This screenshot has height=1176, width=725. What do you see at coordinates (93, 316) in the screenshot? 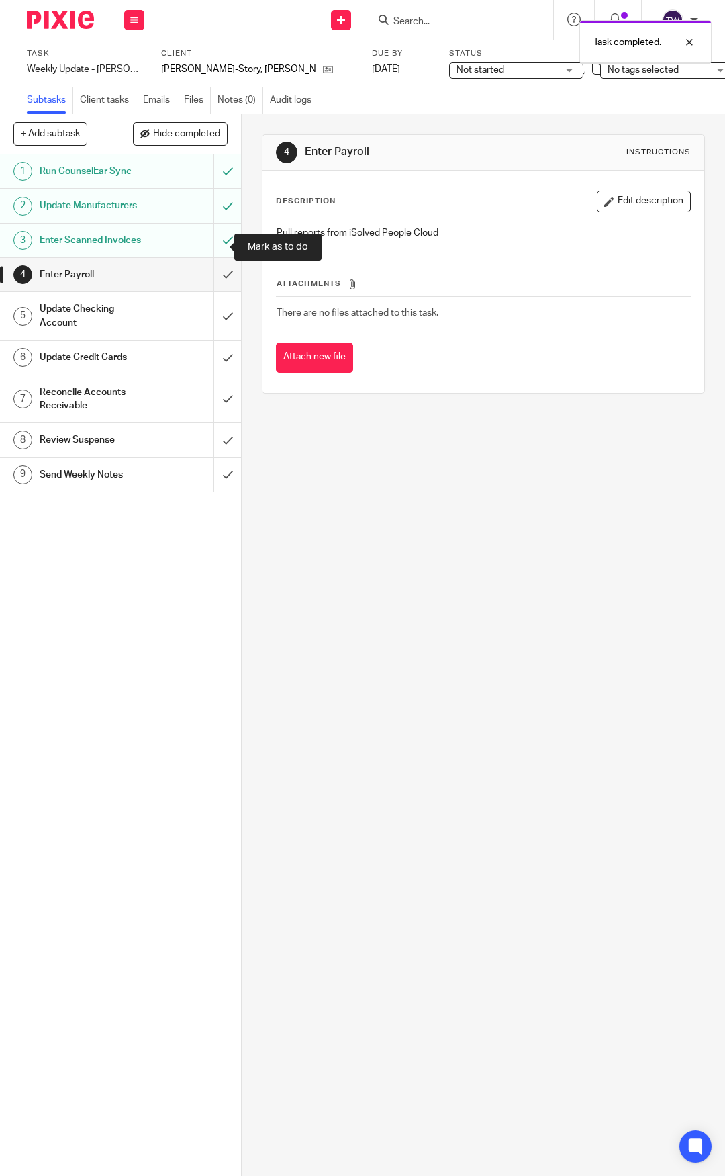
I see `h1: Update Checking Account` at bounding box center [93, 316].